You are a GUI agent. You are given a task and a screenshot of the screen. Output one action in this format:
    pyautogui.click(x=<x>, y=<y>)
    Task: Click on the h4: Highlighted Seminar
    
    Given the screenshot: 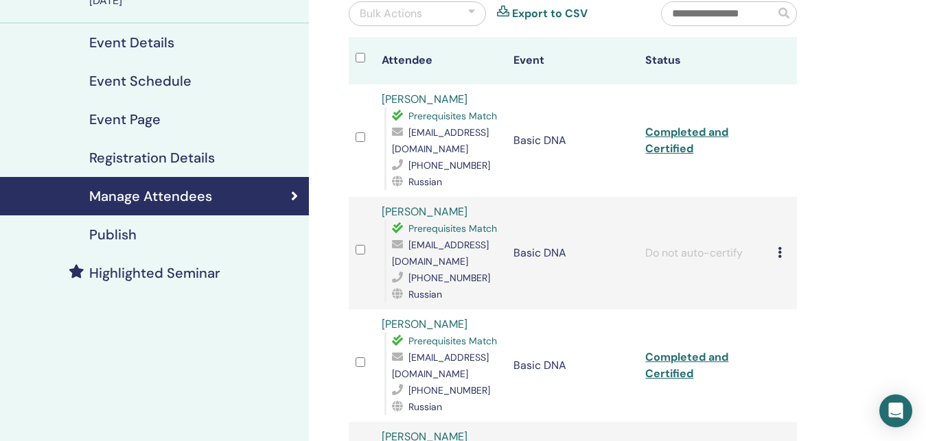 What is the action you would take?
    pyautogui.click(x=154, y=273)
    